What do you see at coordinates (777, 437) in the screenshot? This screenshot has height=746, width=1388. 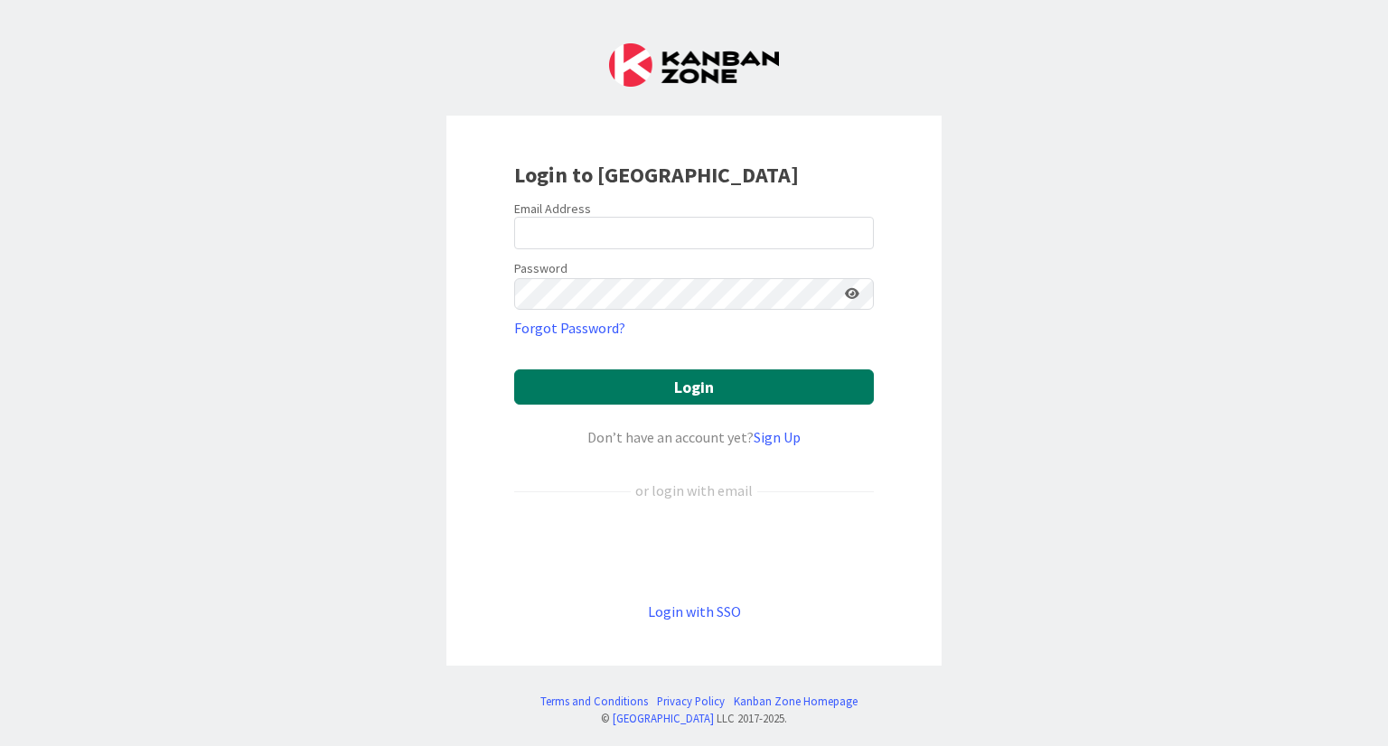 I see `a: Sign Up` at bounding box center [777, 437].